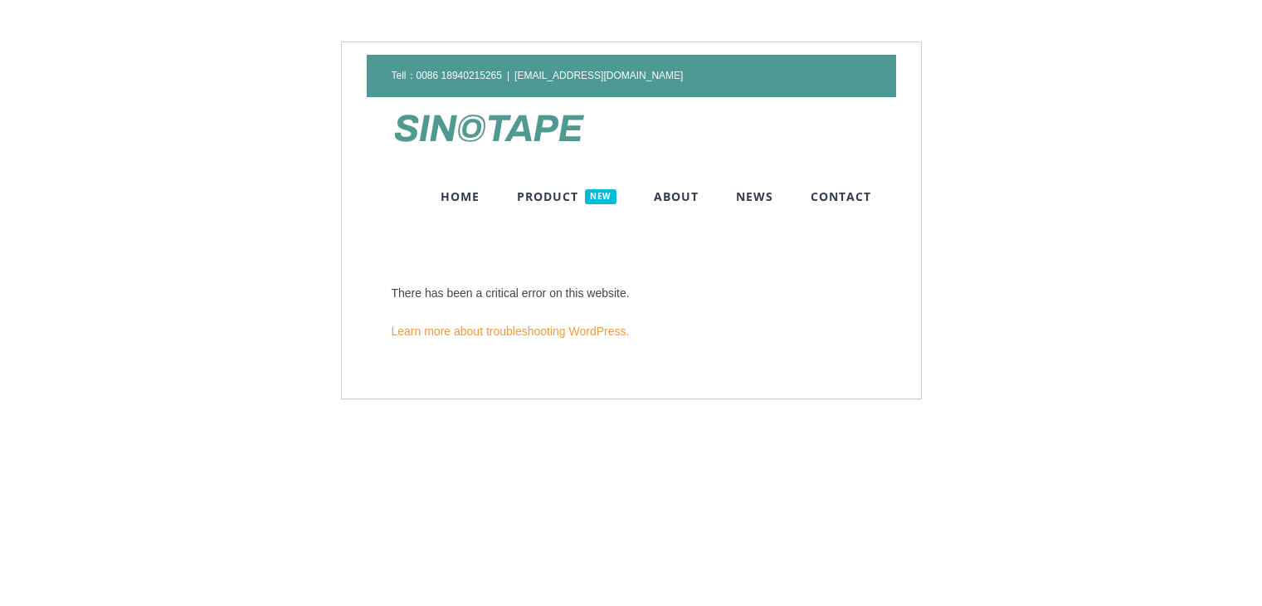  What do you see at coordinates (676, 197) in the screenshot?
I see `span: ABOUT` at bounding box center [676, 197].